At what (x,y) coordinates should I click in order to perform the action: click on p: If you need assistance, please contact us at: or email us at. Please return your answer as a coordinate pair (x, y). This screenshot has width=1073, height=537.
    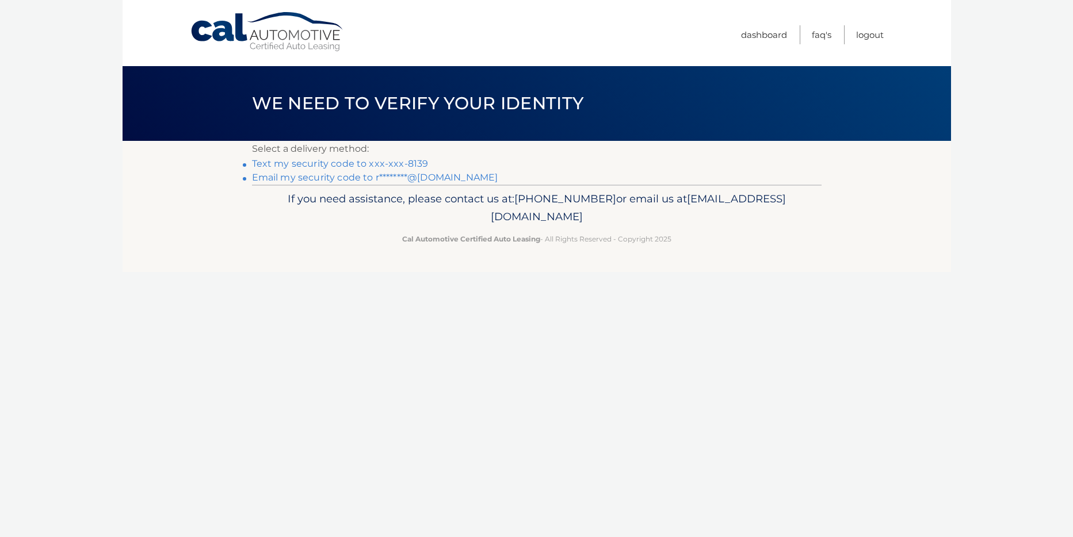
    Looking at the image, I should click on (537, 208).